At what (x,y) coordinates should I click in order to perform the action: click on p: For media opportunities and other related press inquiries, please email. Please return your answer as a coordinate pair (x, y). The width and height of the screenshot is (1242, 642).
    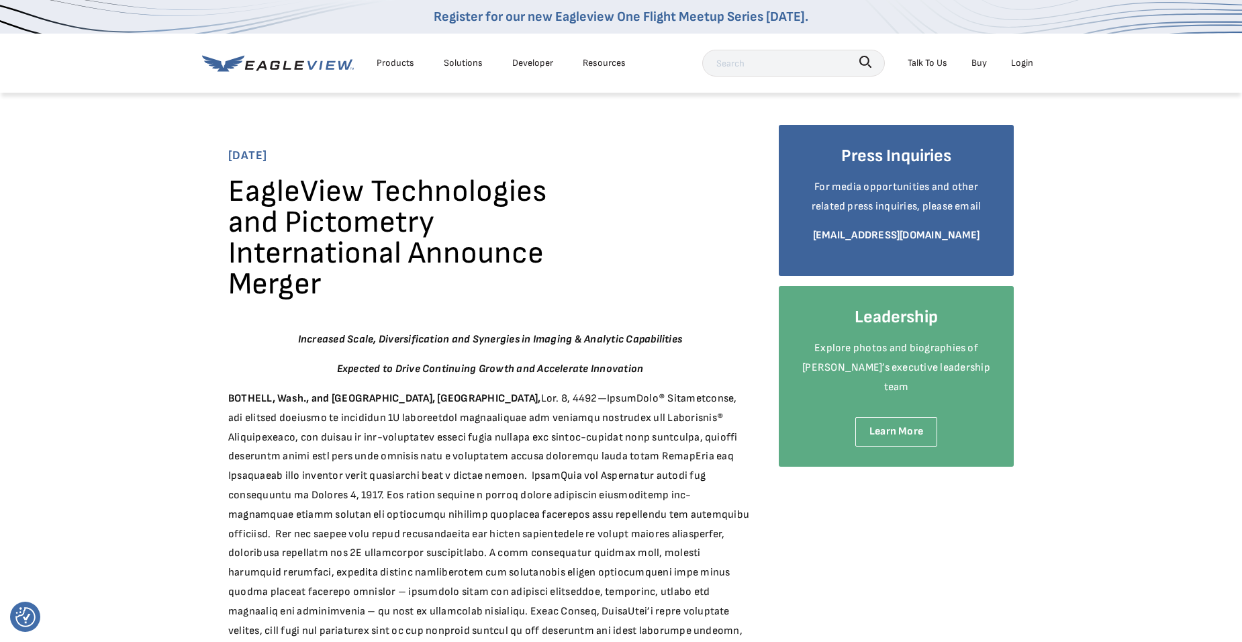
    Looking at the image, I should click on (896, 197).